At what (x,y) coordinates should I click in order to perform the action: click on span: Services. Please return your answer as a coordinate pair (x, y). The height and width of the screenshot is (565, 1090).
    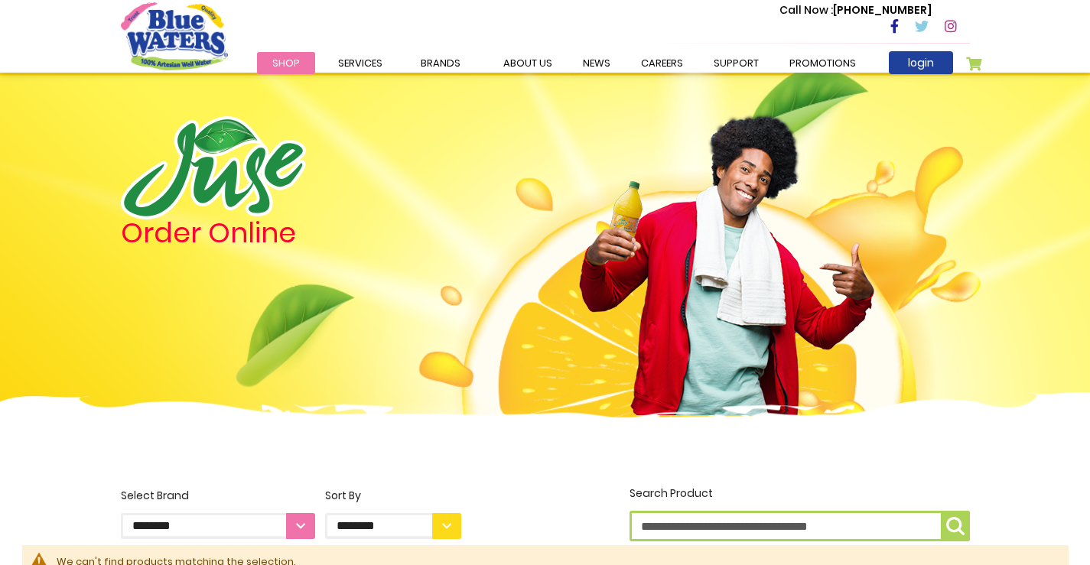
    Looking at the image, I should click on (360, 63).